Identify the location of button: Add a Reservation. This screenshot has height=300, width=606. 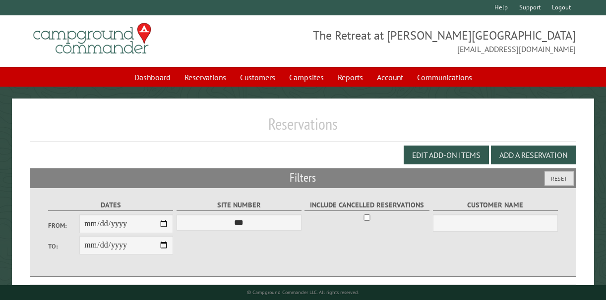
(533, 155).